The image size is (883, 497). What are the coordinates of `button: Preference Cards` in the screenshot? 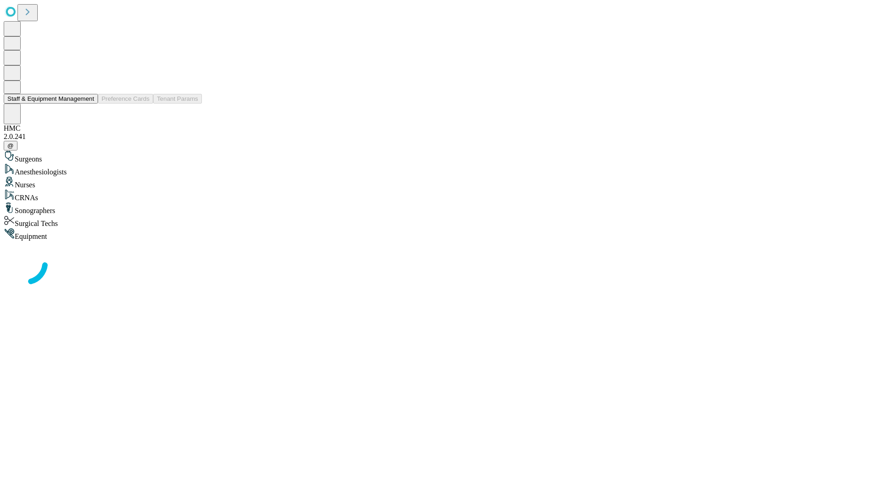 It's located at (126, 98).